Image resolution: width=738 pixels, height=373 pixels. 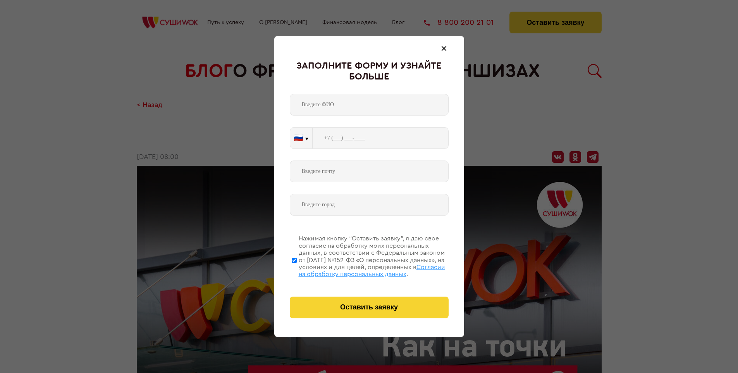 I want to click on input: Введите почту, so click(x=369, y=171).